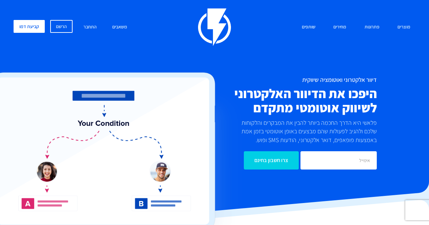 This screenshot has height=225, width=429. I want to click on a: קביעת דמו, so click(29, 26).